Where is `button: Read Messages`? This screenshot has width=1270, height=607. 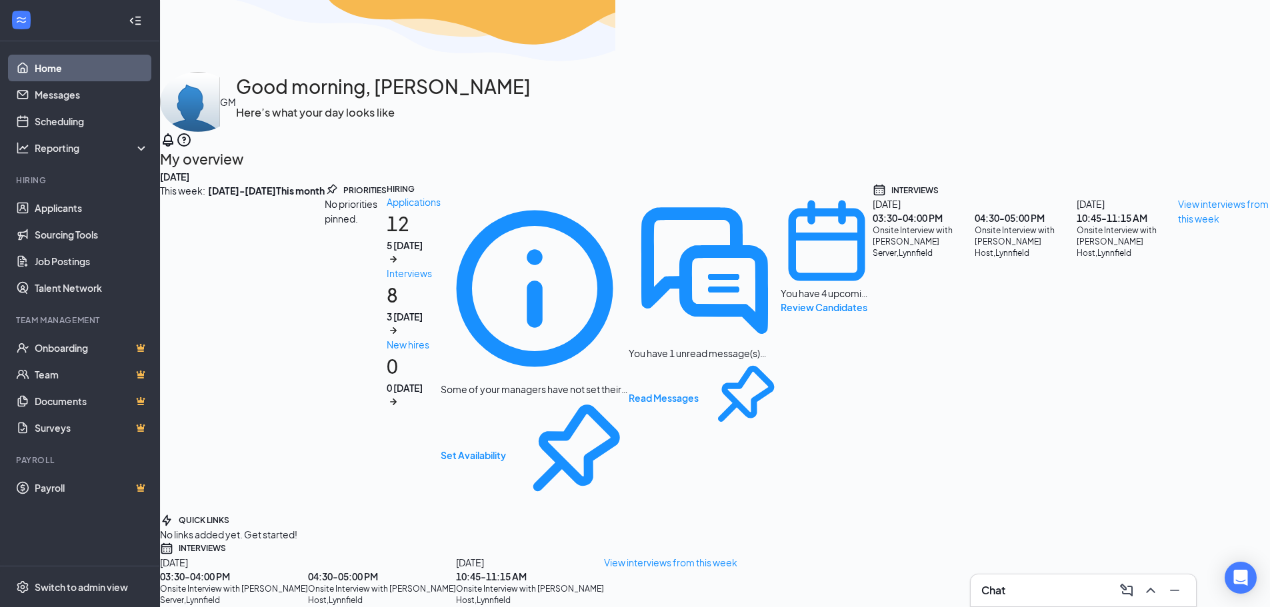 button: Read Messages is located at coordinates (663, 398).